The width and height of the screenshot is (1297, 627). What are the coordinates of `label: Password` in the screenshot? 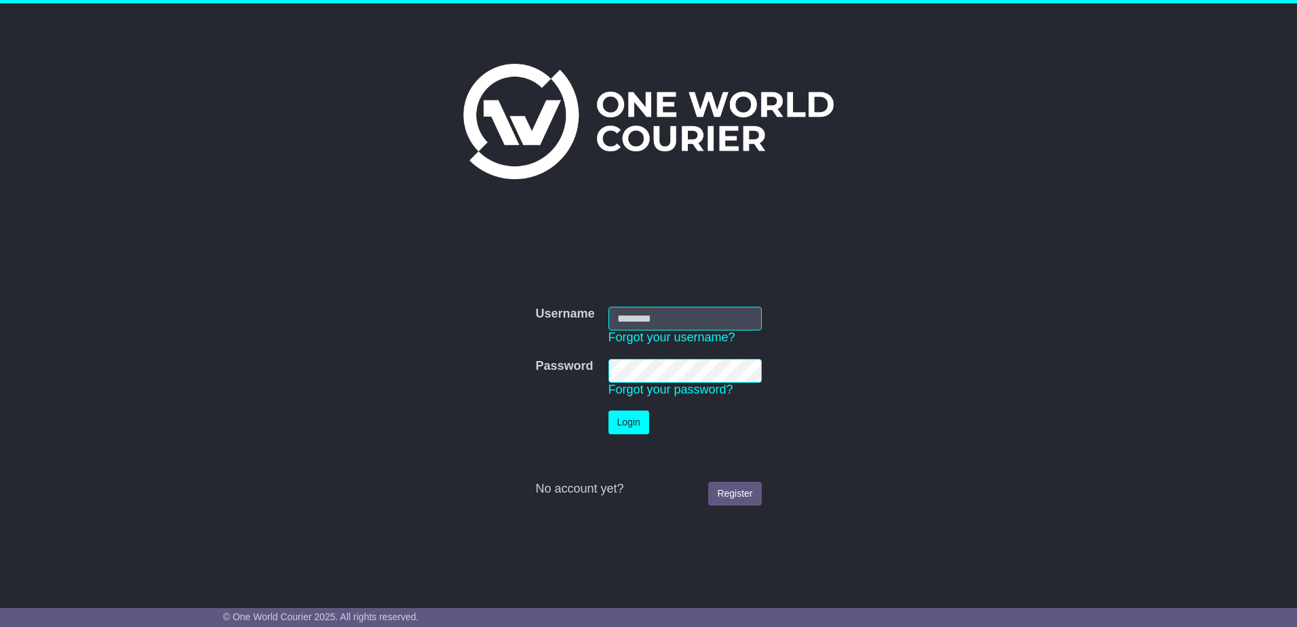 It's located at (564, 366).